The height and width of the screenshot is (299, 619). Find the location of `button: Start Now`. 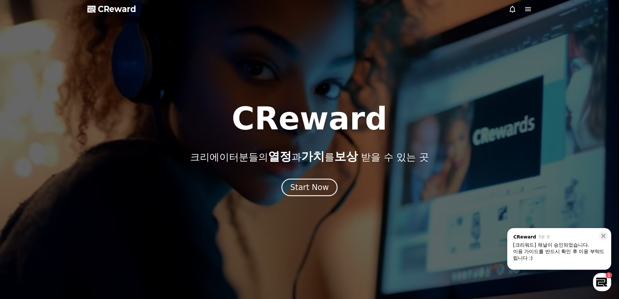

button: Start Now is located at coordinates (309, 187).